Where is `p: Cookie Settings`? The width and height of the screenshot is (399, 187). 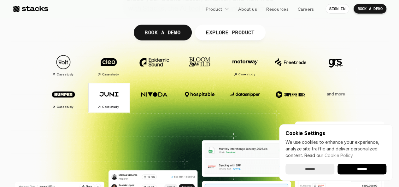
p: Cookie Settings is located at coordinates (336, 133).